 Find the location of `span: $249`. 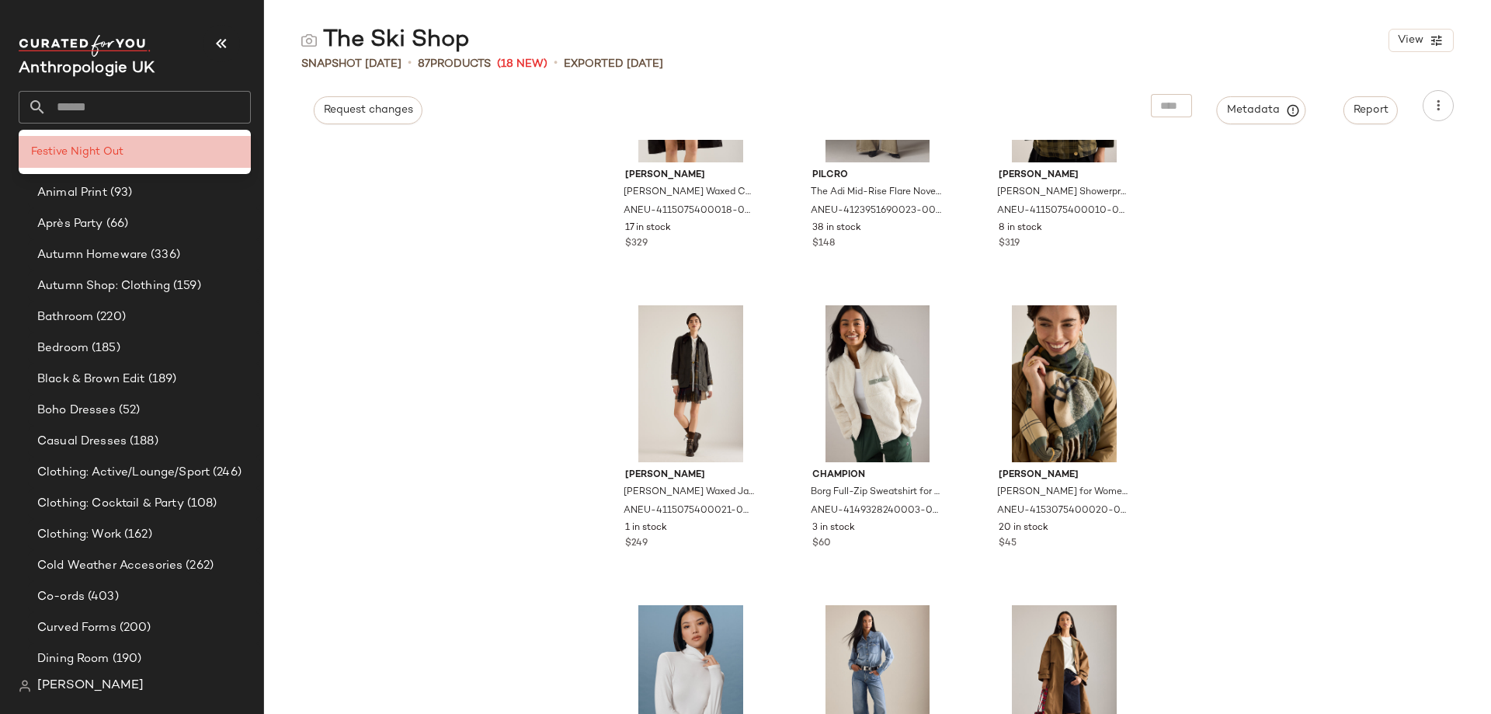

span: $249 is located at coordinates (636, 544).